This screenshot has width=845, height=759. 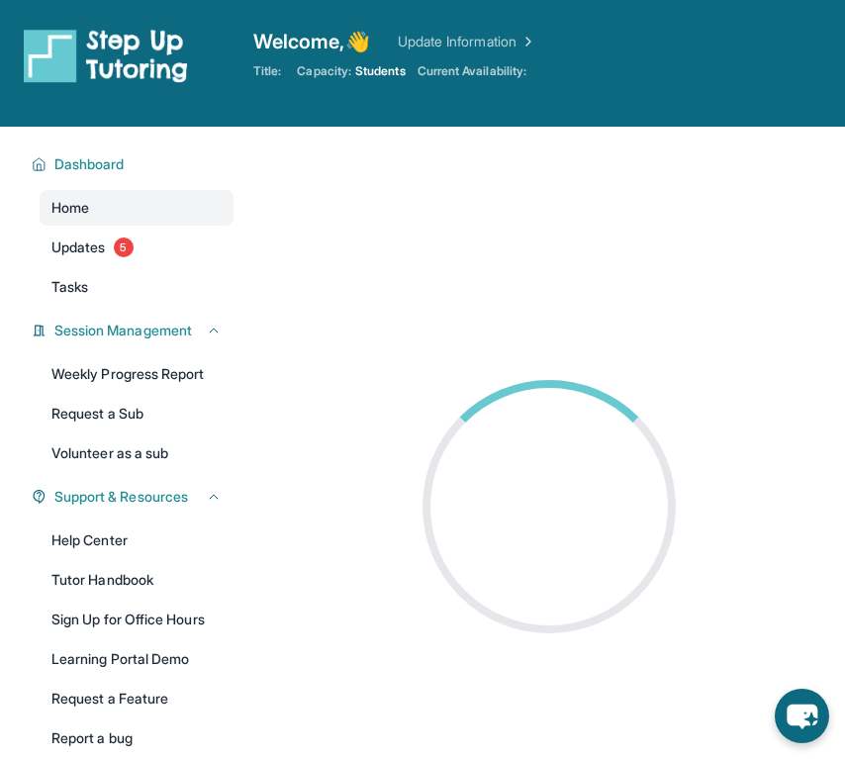 What do you see at coordinates (136, 540) in the screenshot?
I see `a: Help Center` at bounding box center [136, 540].